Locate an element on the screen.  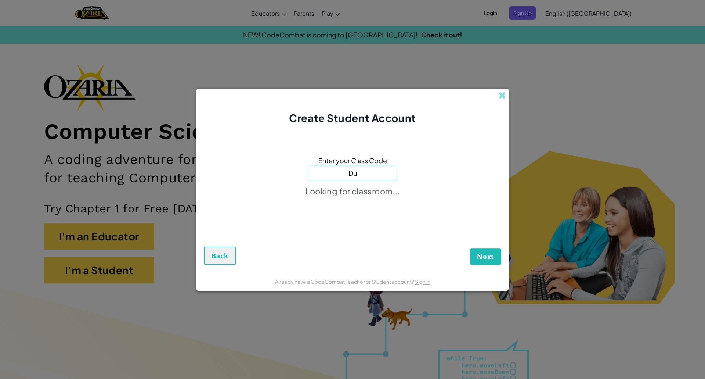
span: Already have a CodeCombat Teacher or Student account? is located at coordinates (345, 281).